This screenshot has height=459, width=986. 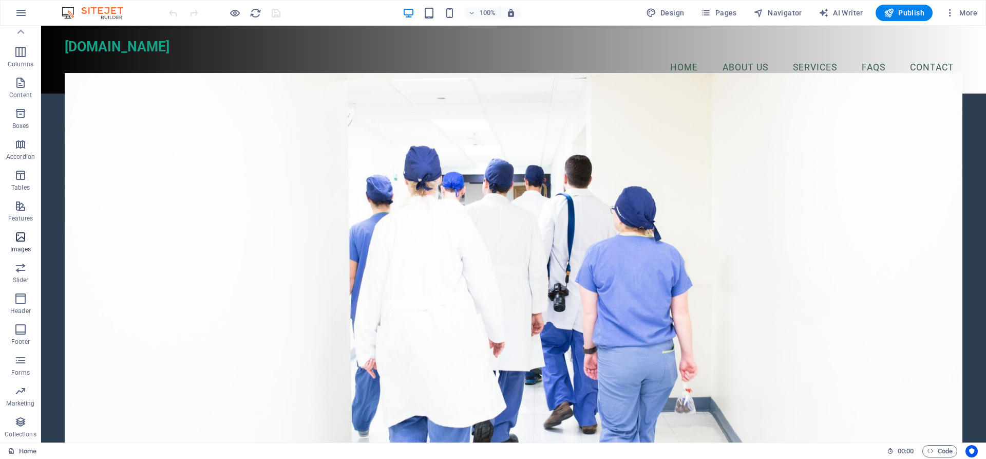 What do you see at coordinates (98, 13) in the screenshot?
I see `img: Editor Logo` at bounding box center [98, 13].